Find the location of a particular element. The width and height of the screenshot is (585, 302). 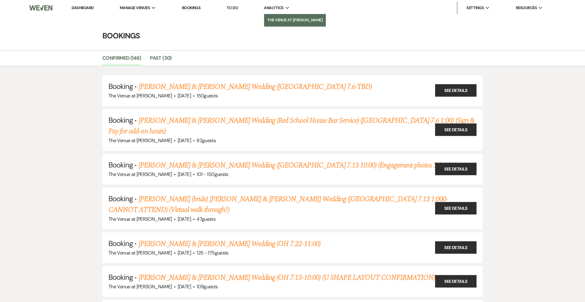

a: Bookings is located at coordinates (191, 8).